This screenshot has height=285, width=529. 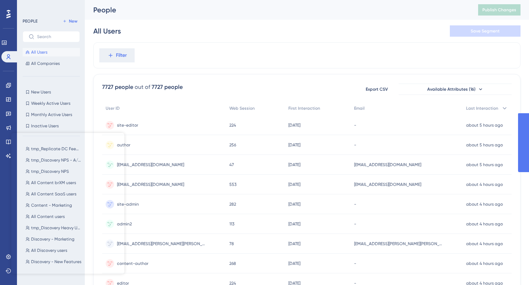 What do you see at coordinates (51, 64) in the screenshot?
I see `button: All Companies` at bounding box center [51, 64].